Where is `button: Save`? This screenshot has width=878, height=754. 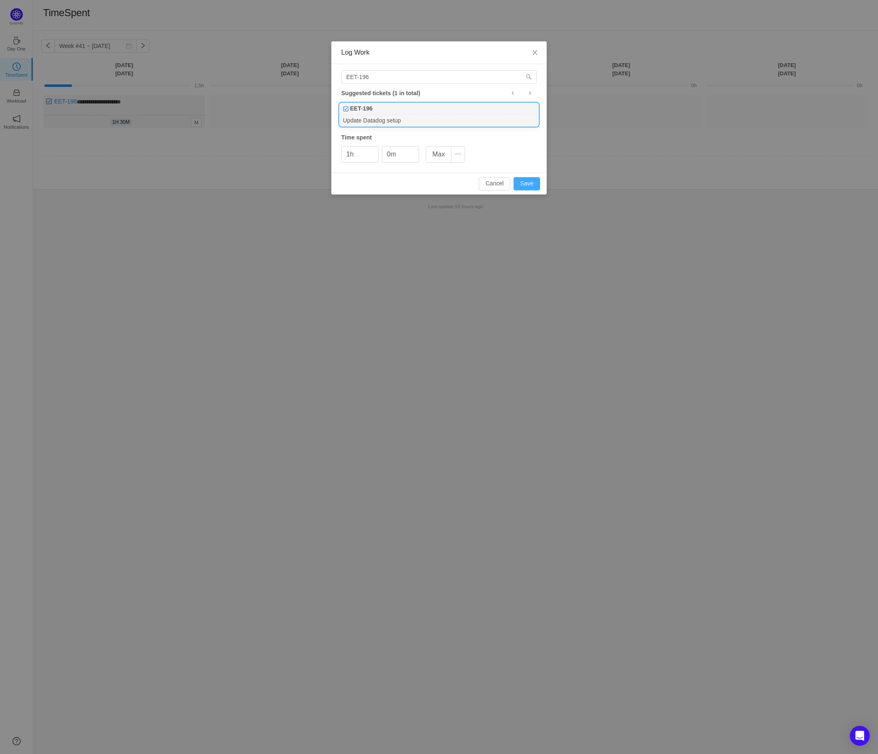 button: Save is located at coordinates (527, 184).